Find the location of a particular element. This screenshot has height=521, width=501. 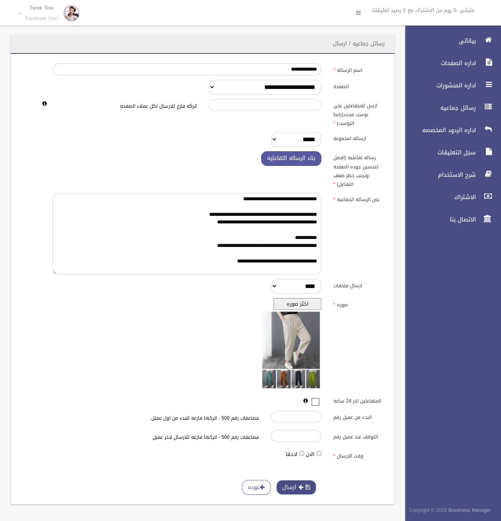

span: الاتصال بنا is located at coordinates (438, 219).